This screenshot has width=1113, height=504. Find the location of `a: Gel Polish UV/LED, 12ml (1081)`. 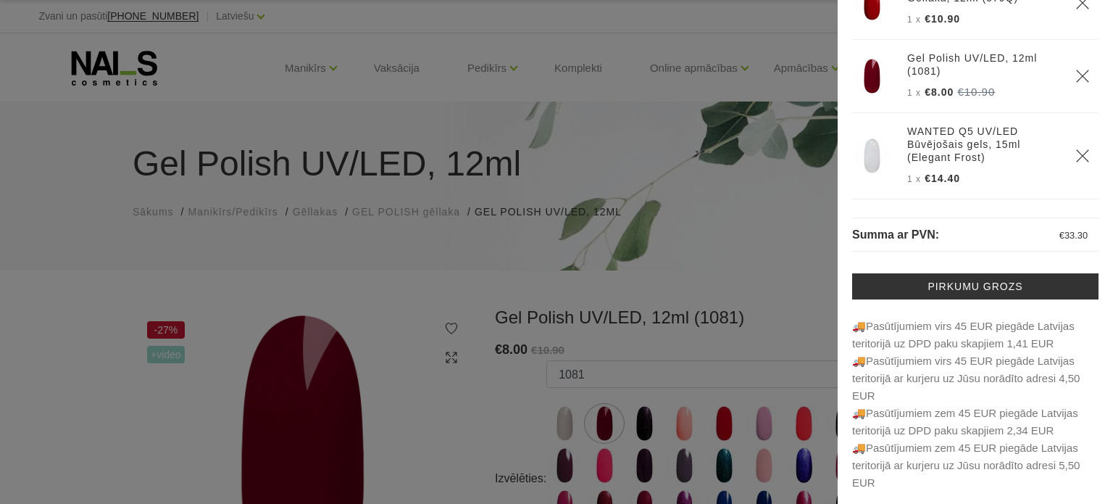

a: Gel Polish UV/LED, 12ml (1081) is located at coordinates (983, 65).